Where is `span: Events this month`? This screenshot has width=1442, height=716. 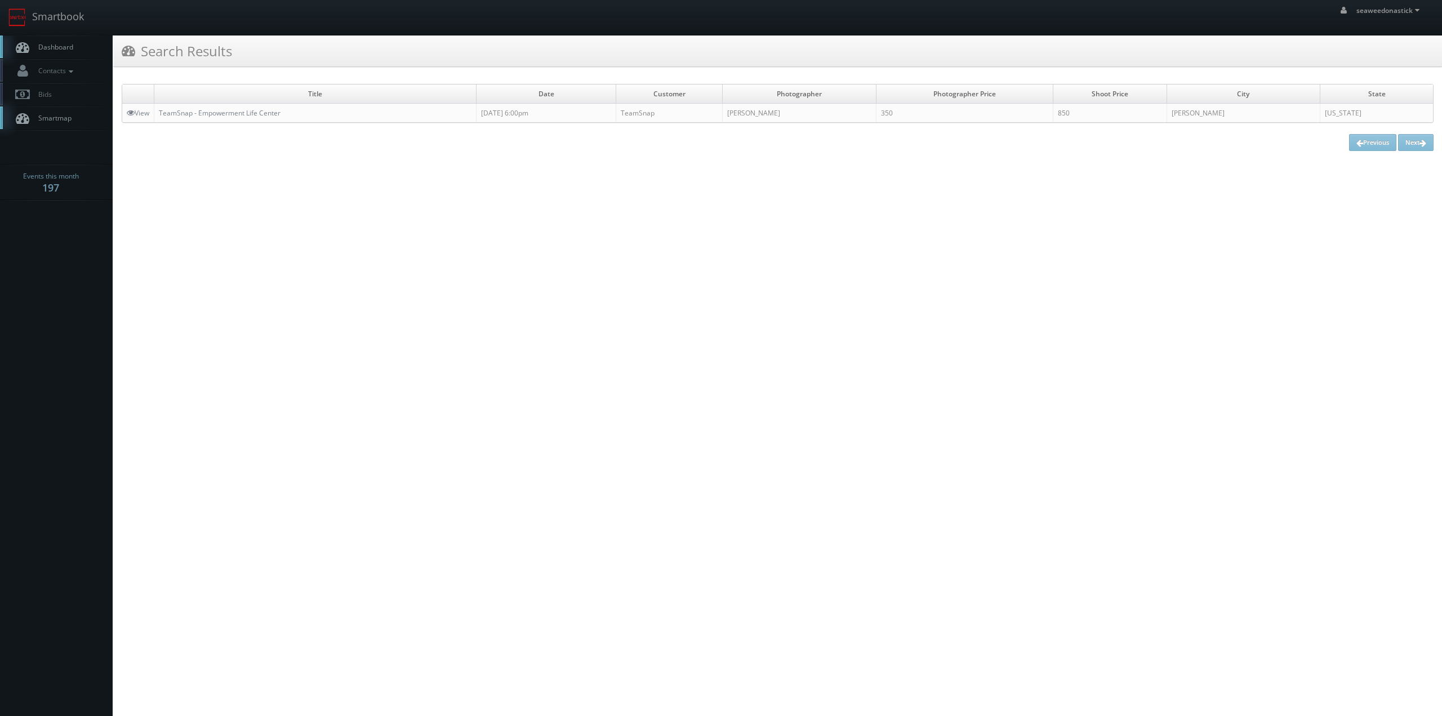 span: Events this month is located at coordinates (51, 176).